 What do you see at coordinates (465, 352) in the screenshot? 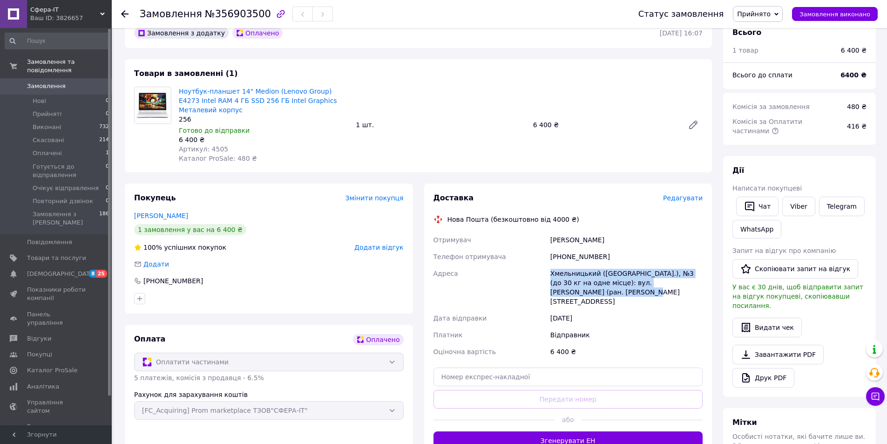
I see `span: Оціночна вартість` at bounding box center [465, 352].